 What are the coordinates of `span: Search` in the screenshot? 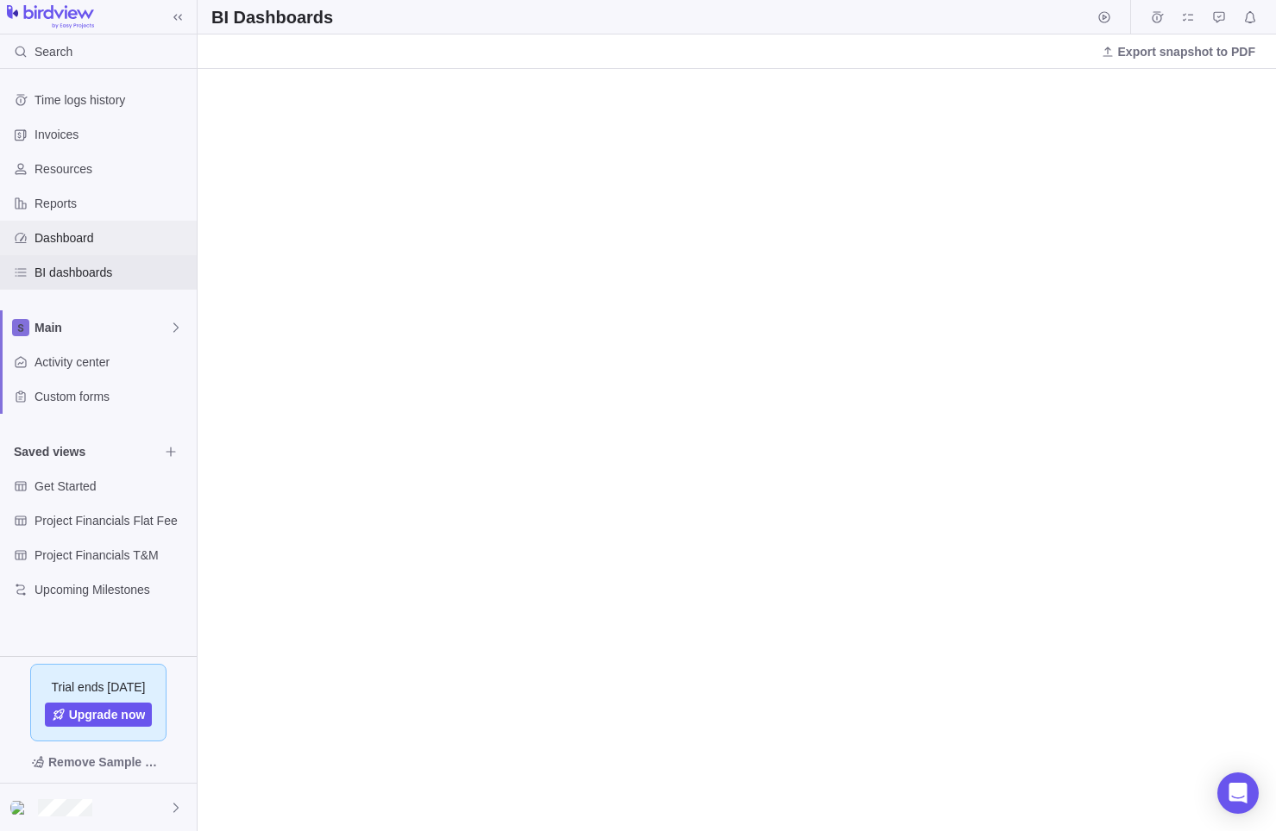 It's located at (53, 52).